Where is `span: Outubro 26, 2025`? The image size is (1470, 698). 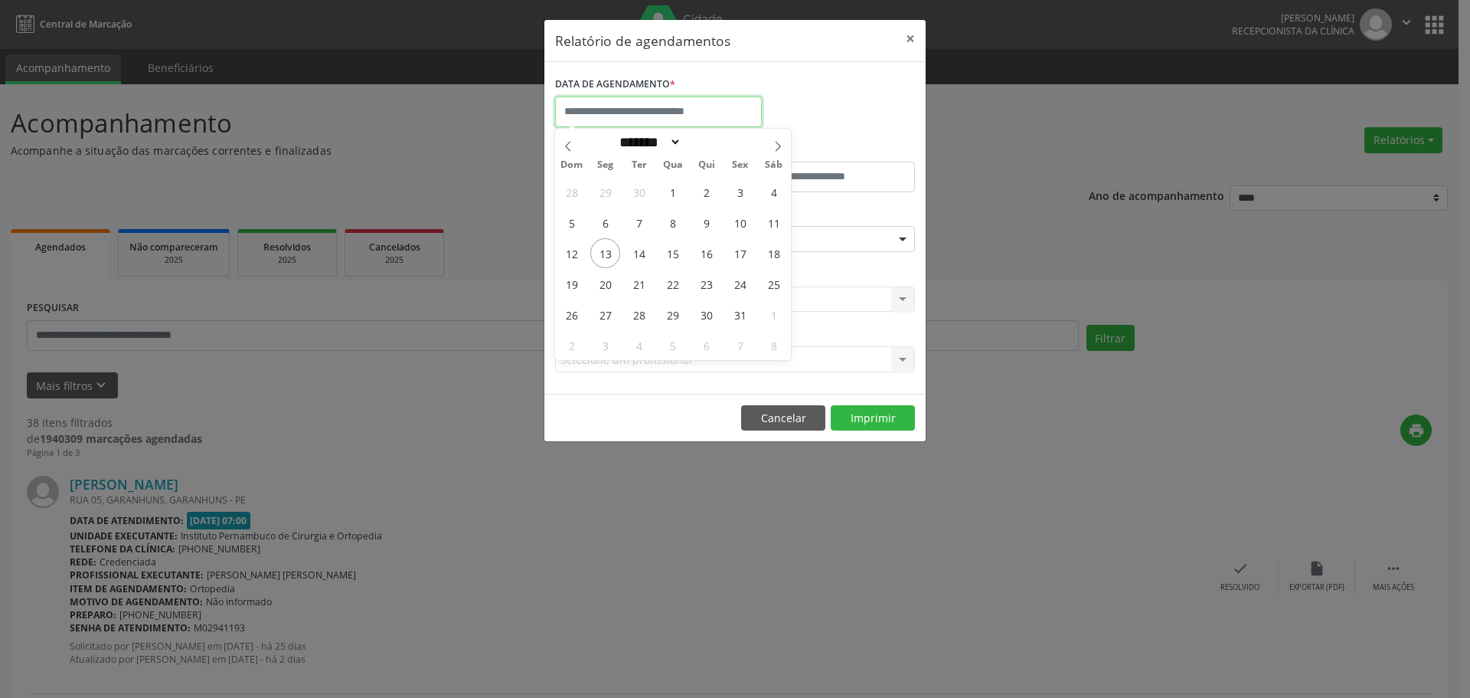 span: Outubro 26, 2025 is located at coordinates (571, 314).